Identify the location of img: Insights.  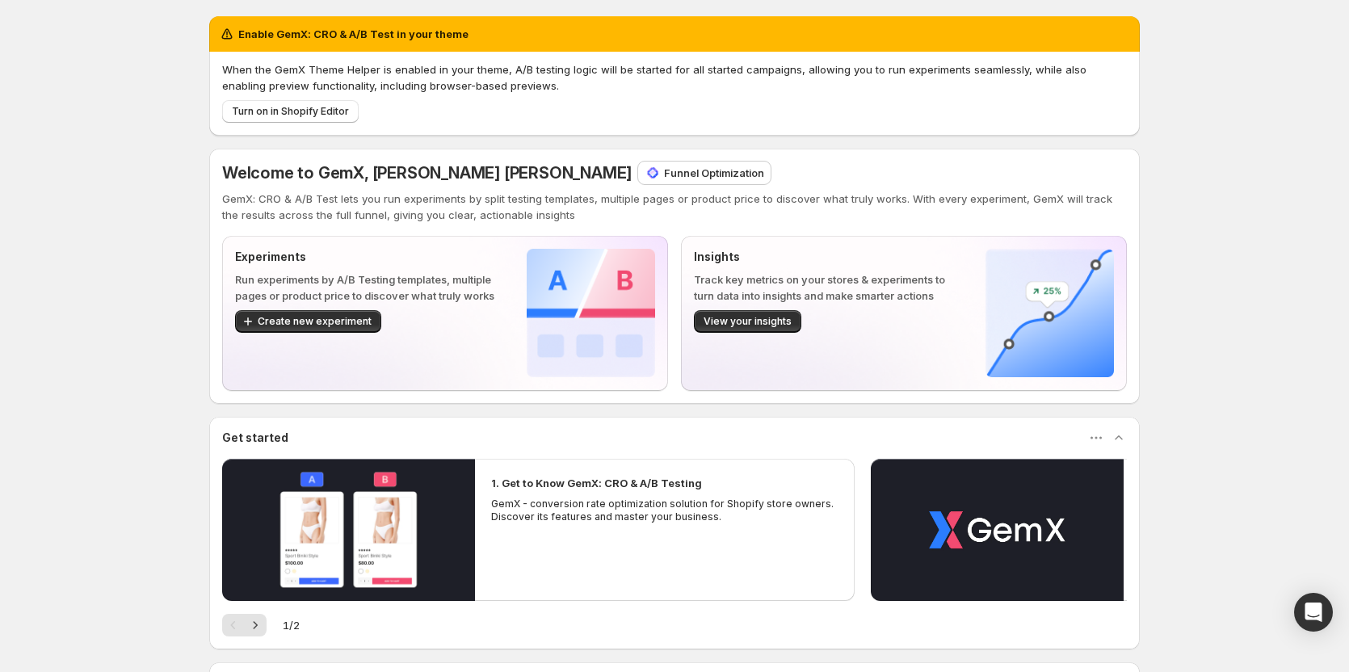
(1049, 313).